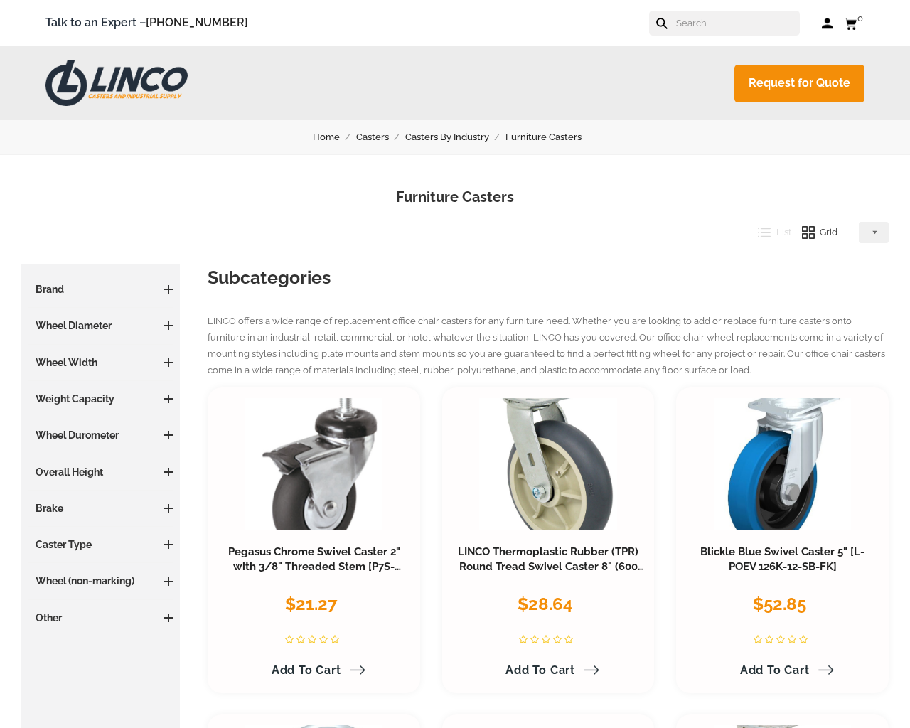 This screenshot has width=910, height=728. Describe the element at coordinates (100, 508) in the screenshot. I see `h3: Brake` at that location.